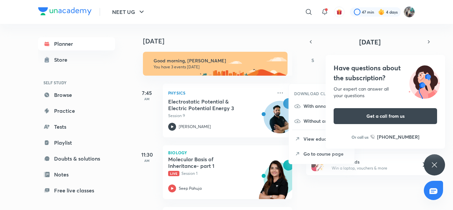  I want to click on h6: SELF STUDY, so click(77, 82).